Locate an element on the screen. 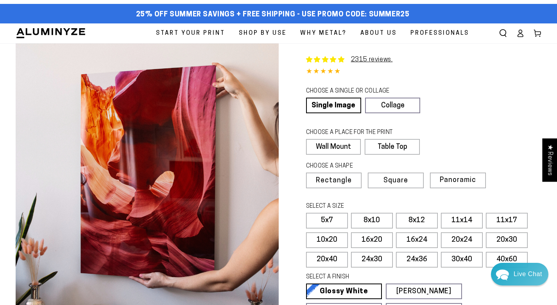 The width and height of the screenshot is (557, 305). div: 4.85 out of 5.0 stars is located at coordinates (423, 72).